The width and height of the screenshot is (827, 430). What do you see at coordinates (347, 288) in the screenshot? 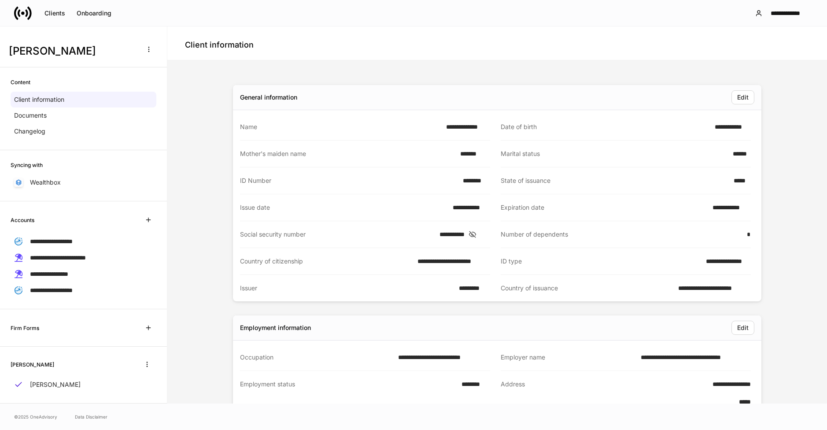
I see `div: Issuer` at bounding box center [347, 288].